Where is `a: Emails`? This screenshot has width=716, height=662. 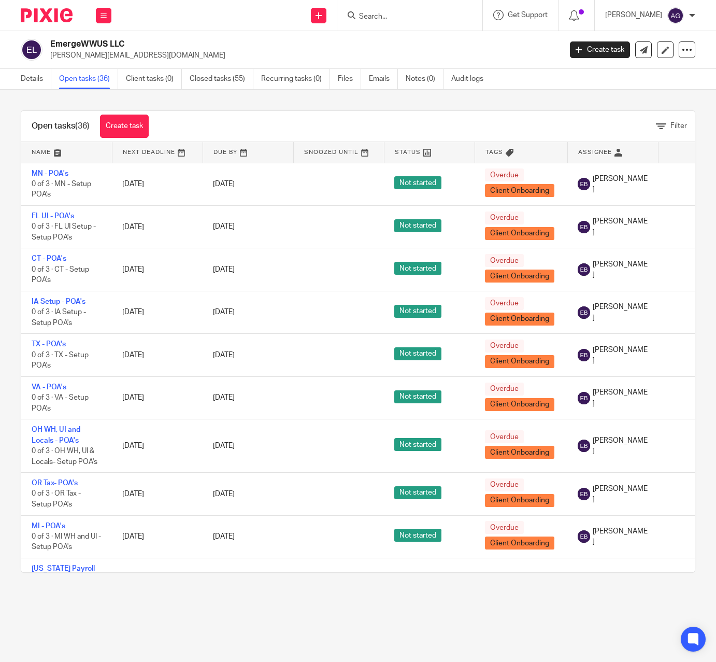 a: Emails is located at coordinates (384, 79).